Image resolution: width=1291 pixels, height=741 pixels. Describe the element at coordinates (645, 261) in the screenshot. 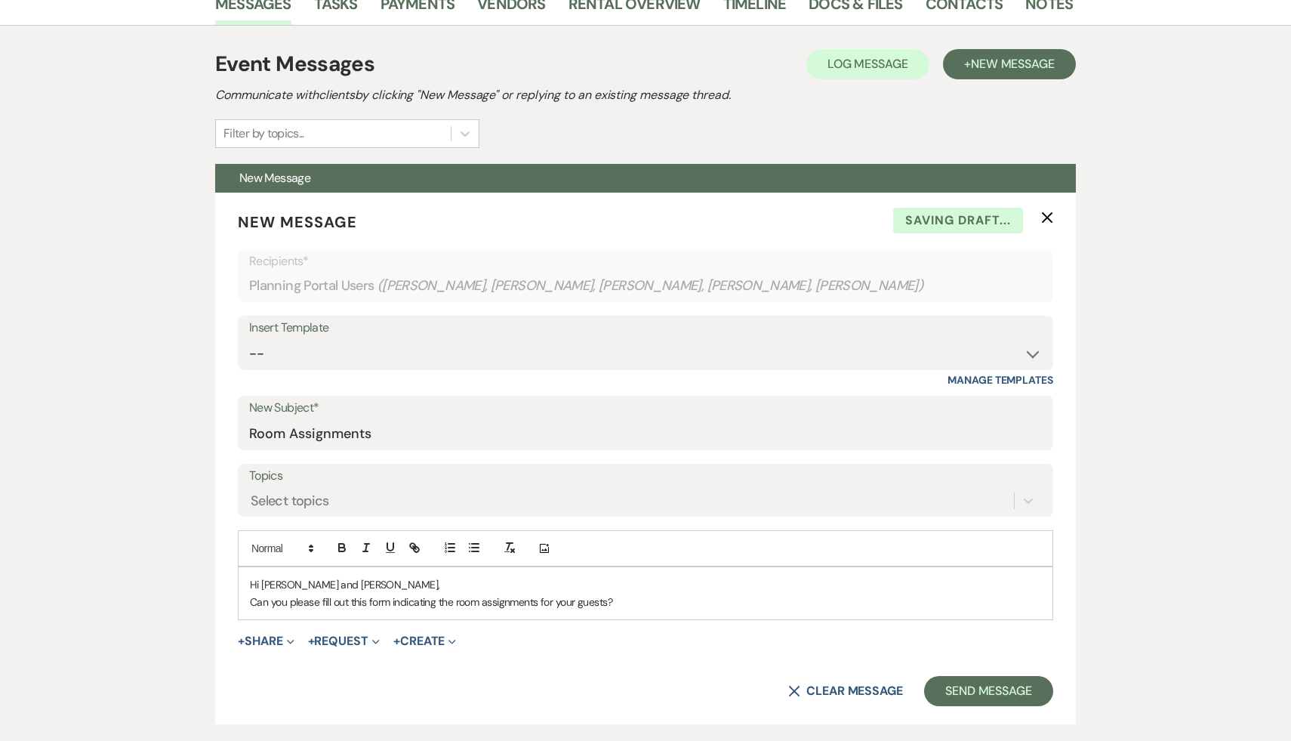

I see `p: Recipients*` at that location.